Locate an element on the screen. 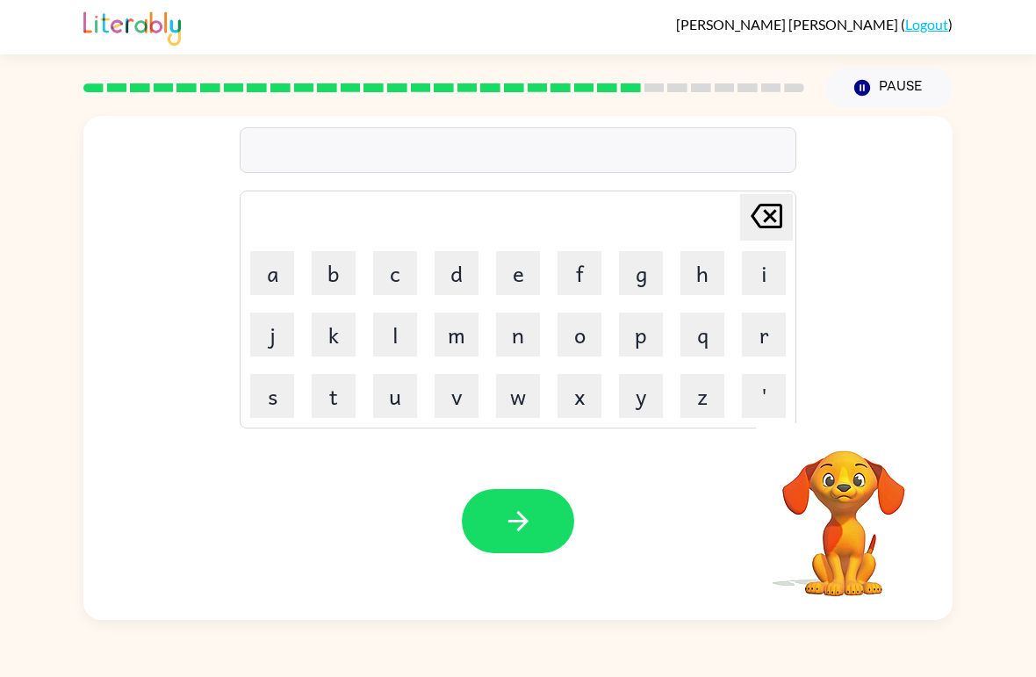 The height and width of the screenshot is (677, 1036). button: v is located at coordinates (457, 396).